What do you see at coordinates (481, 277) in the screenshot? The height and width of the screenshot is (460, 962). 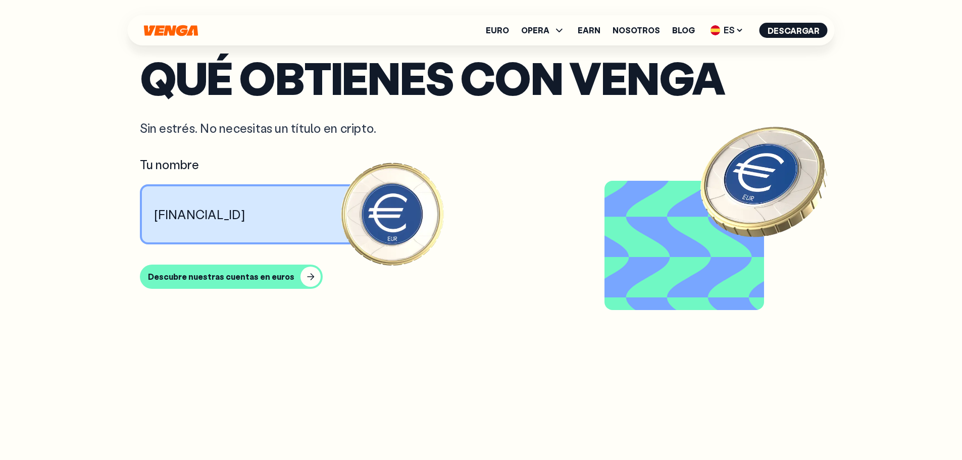 I see `a: Descubre nuestras cuentas en euros` at bounding box center [481, 277].